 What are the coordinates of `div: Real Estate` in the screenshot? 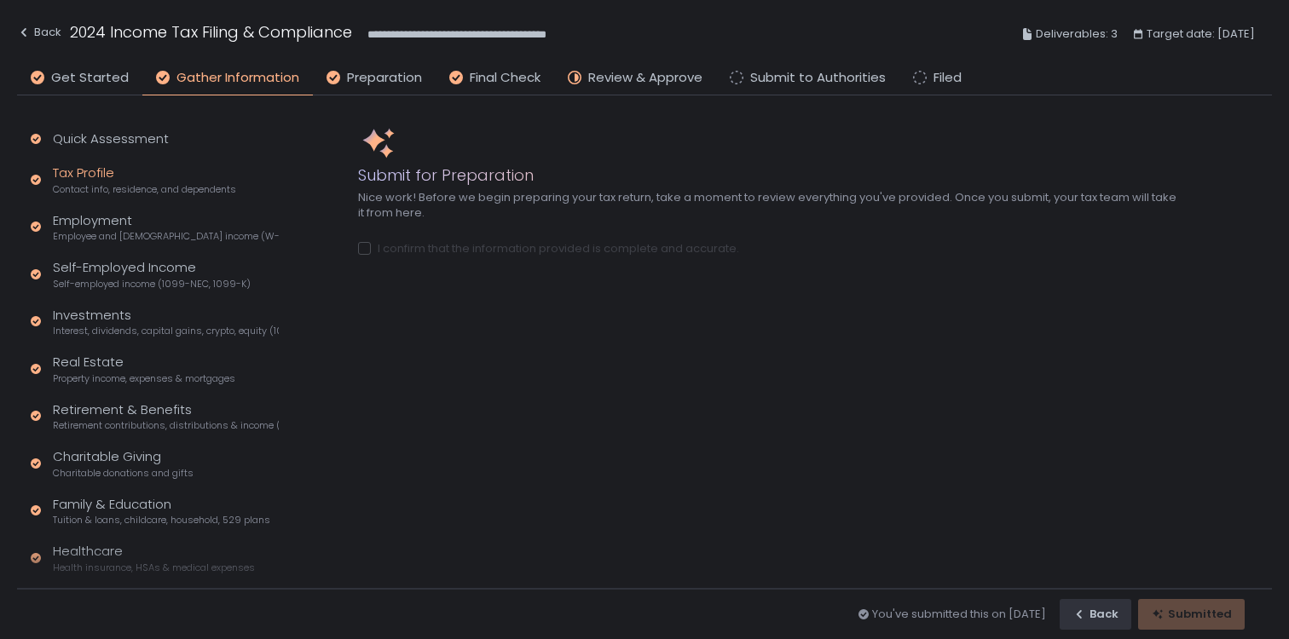 It's located at (144, 369).